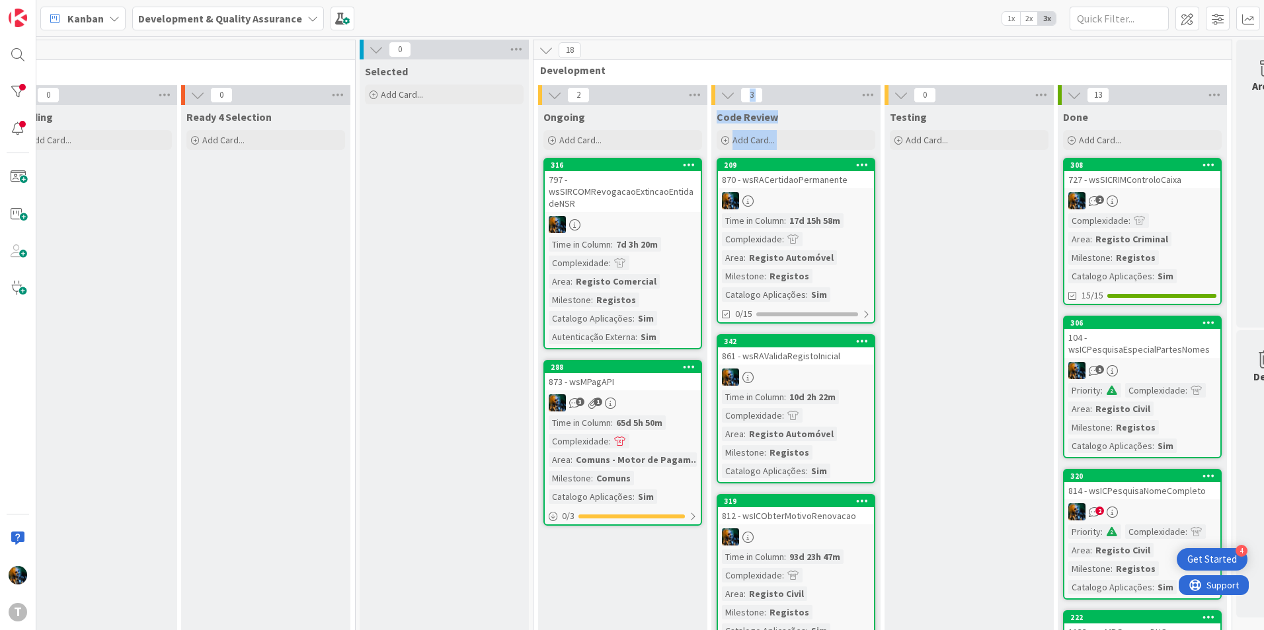 The image size is (1264, 630). I want to click on span: Code Review, so click(747, 117).